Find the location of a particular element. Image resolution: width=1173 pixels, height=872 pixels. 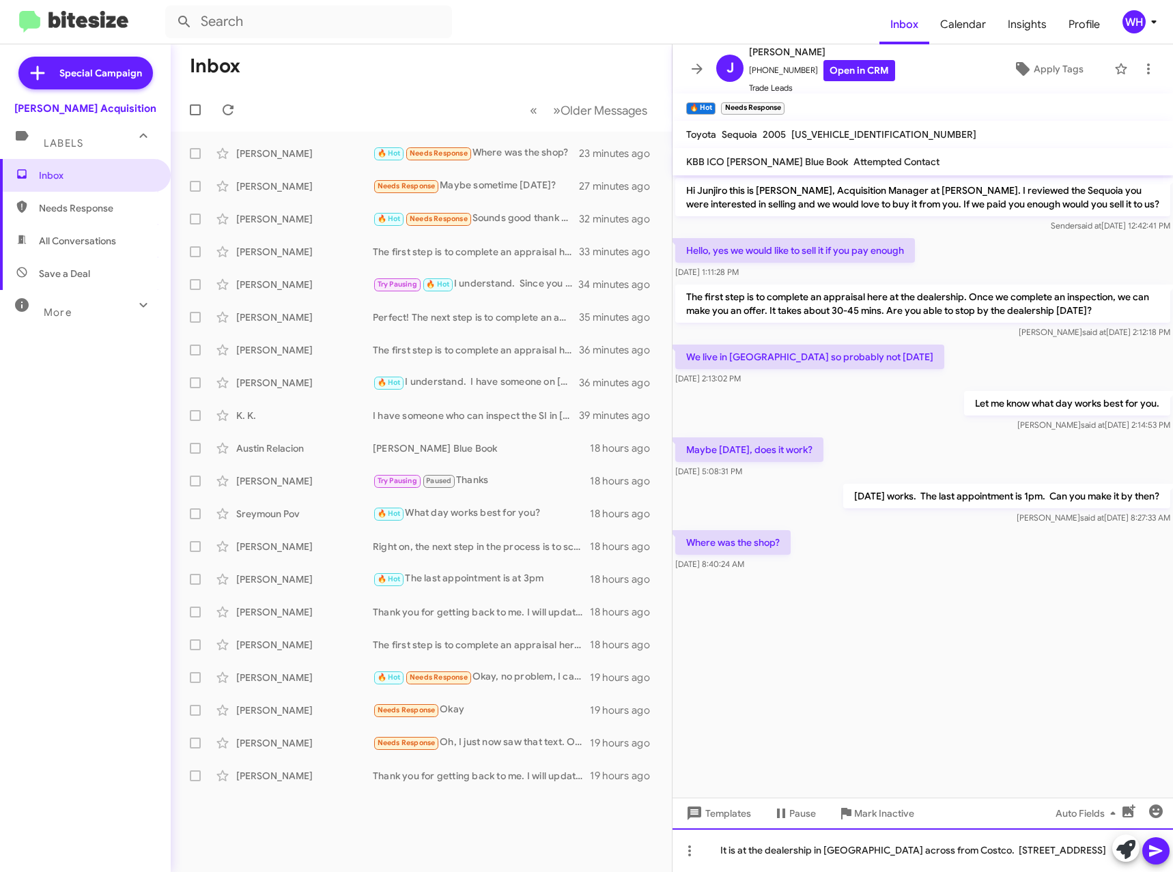

div: 23 minutes ago is located at coordinates (620, 154).